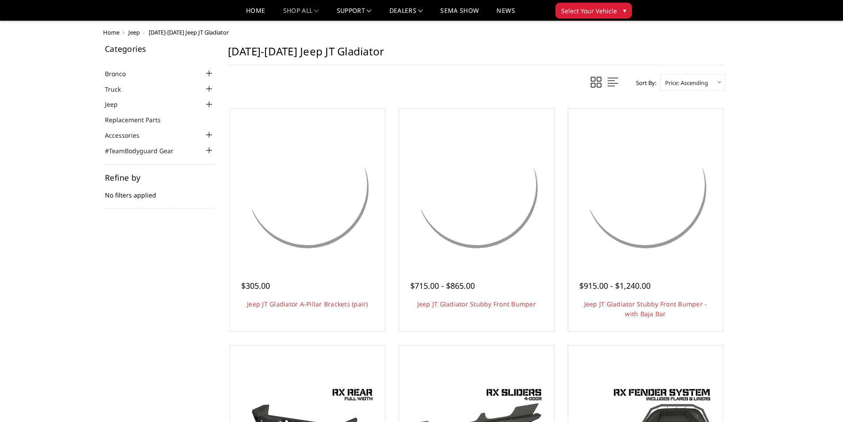  What do you see at coordinates (443, 285) in the screenshot?
I see `span: $715.00 - $865.00` at bounding box center [443, 285].